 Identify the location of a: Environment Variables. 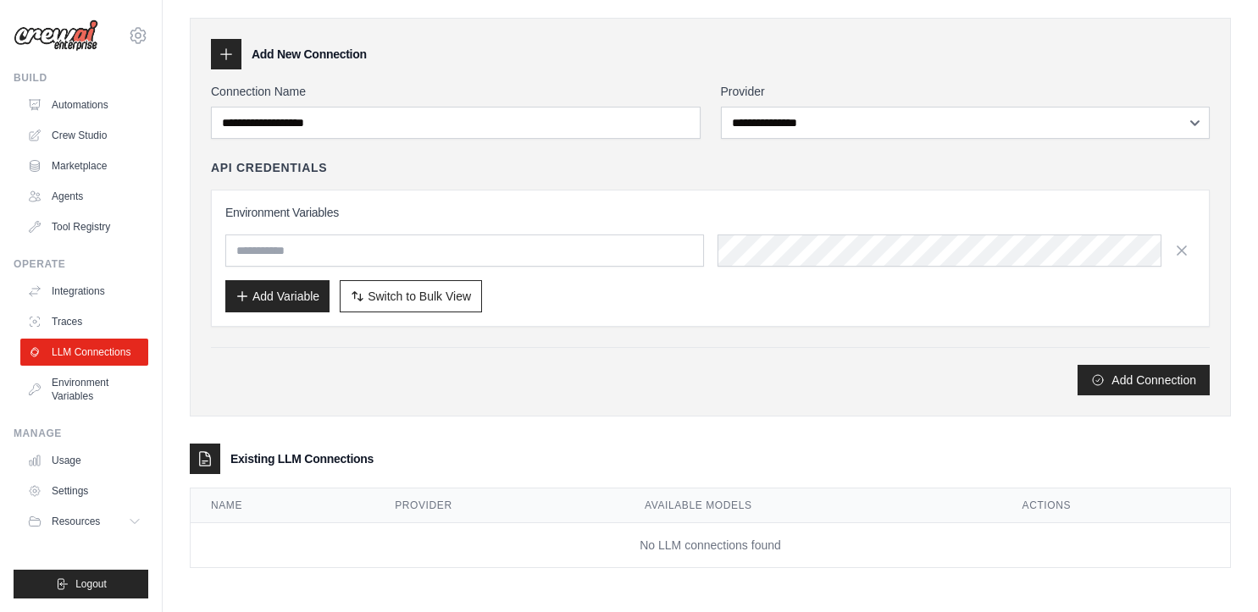
(84, 390).